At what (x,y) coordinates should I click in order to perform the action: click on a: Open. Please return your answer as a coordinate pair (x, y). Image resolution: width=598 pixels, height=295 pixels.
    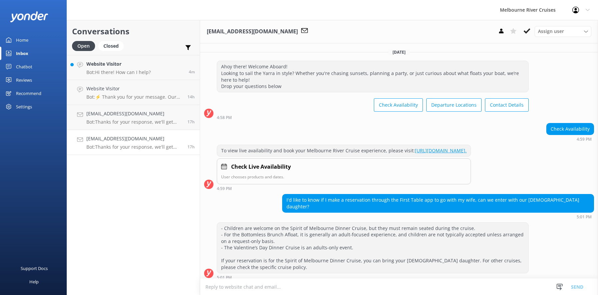
    Looking at the image, I should click on (85, 46).